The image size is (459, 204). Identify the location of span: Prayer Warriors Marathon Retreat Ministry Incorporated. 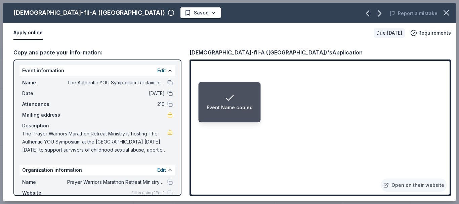
(116, 182).